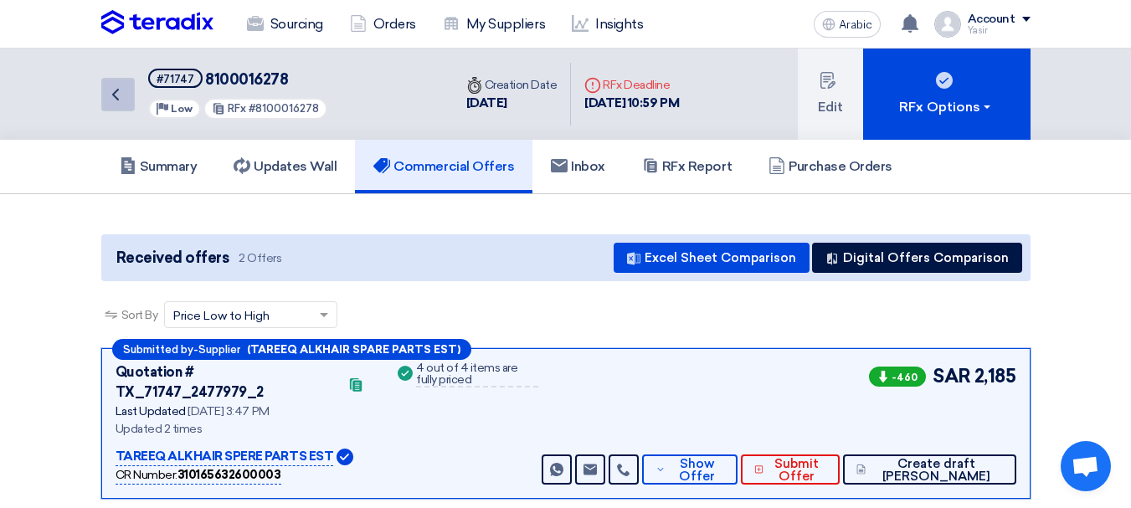  Describe the element at coordinates (221, 316) in the screenshot. I see `font: Price Low to High` at that location.